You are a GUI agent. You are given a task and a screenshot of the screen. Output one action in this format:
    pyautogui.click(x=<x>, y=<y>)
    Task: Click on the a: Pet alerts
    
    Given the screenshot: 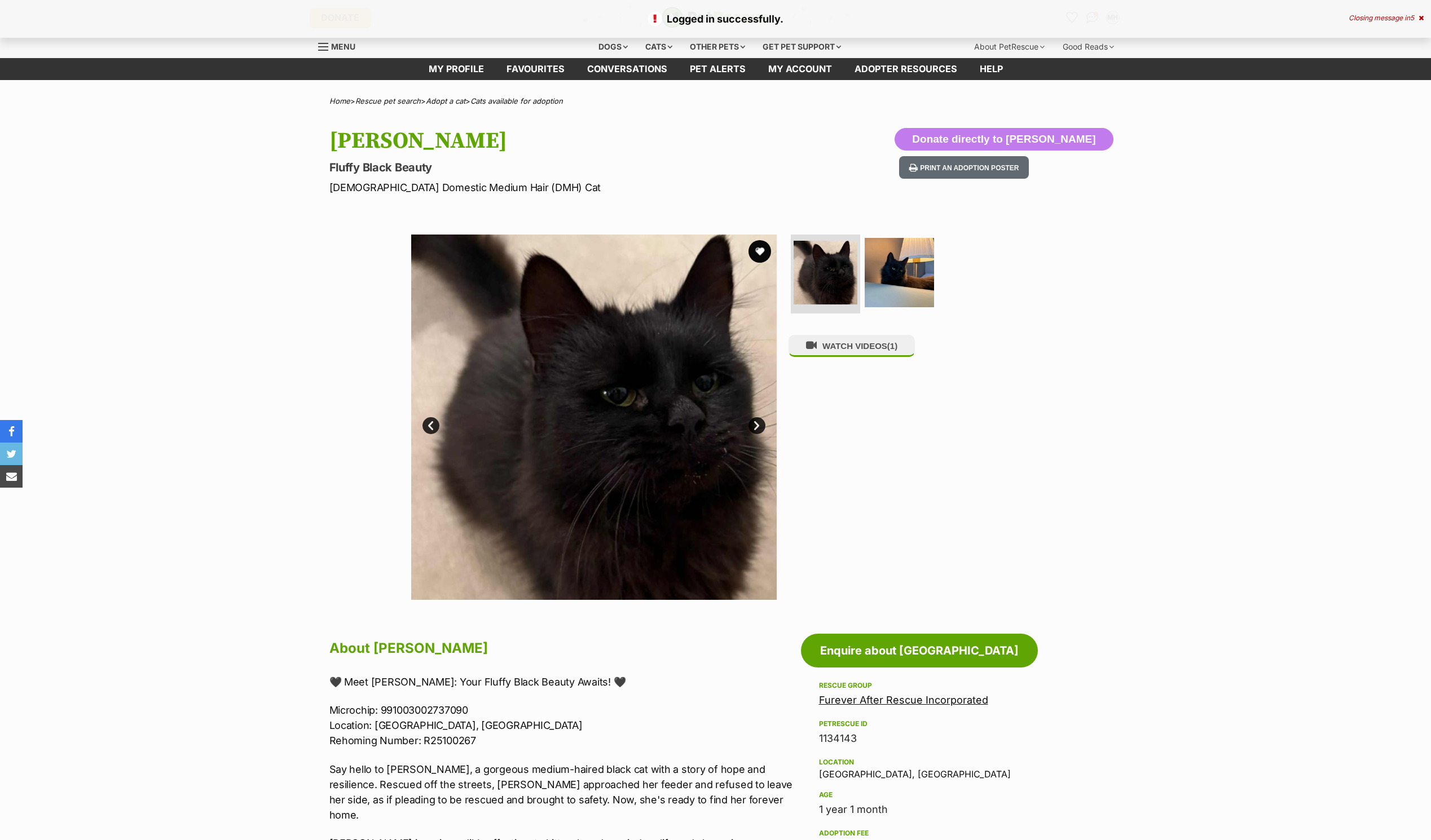 What is the action you would take?
    pyautogui.click(x=717, y=69)
    